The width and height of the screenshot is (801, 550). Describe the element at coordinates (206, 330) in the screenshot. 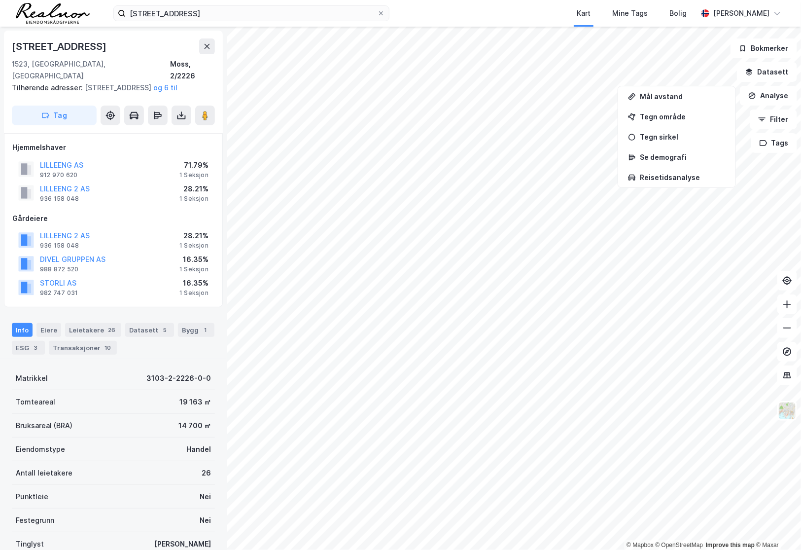

I see `div: 1` at that location.